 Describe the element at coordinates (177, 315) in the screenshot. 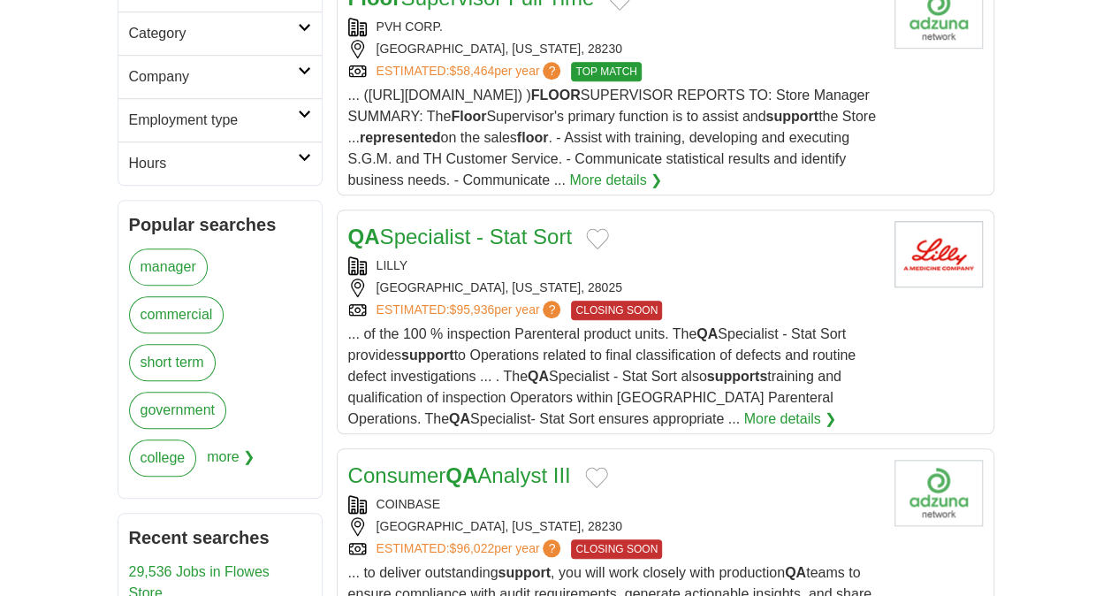

I see `a: commercial` at that location.